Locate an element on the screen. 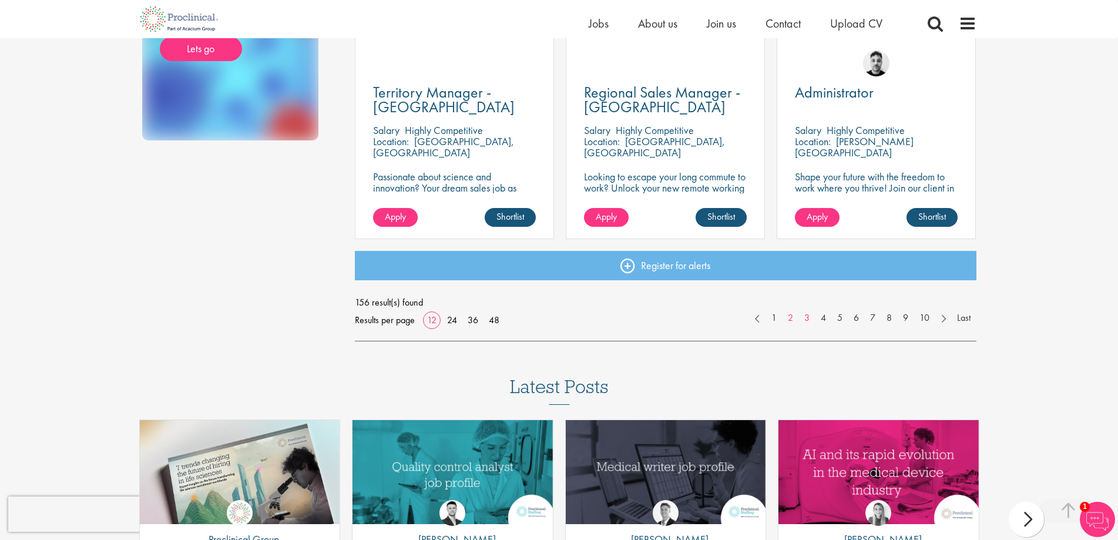 The height and width of the screenshot is (540, 1118). a: 7 is located at coordinates (872, 318).